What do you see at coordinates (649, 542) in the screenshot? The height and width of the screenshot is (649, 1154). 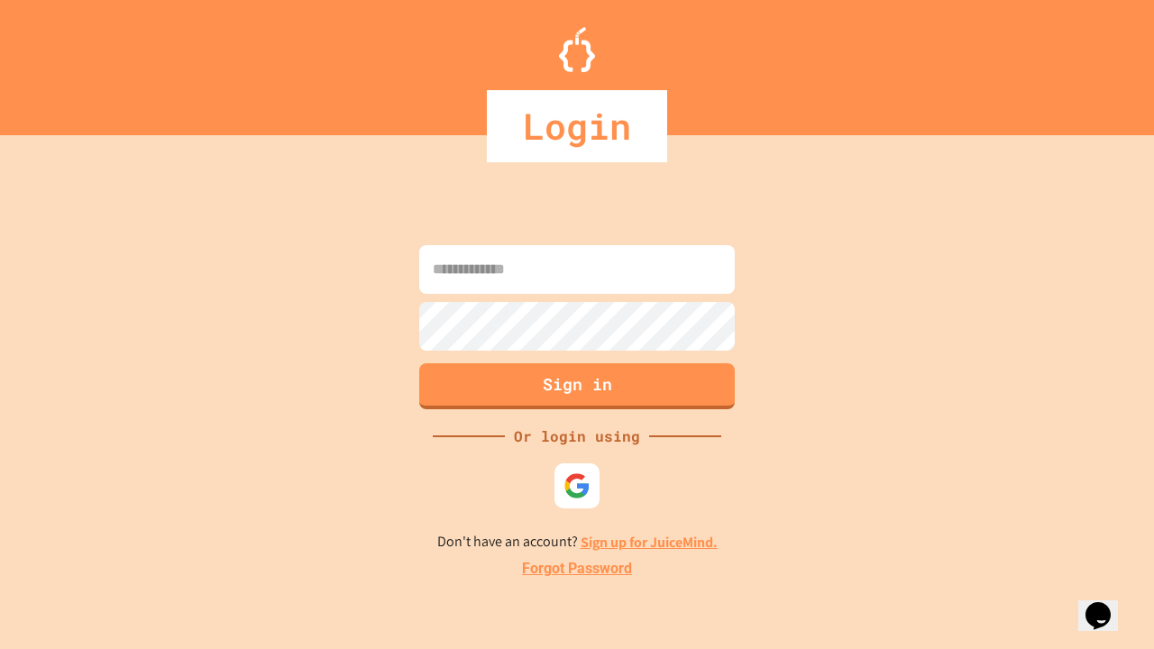 I see `a: Sign up for JuiceMind.` at bounding box center [649, 542].